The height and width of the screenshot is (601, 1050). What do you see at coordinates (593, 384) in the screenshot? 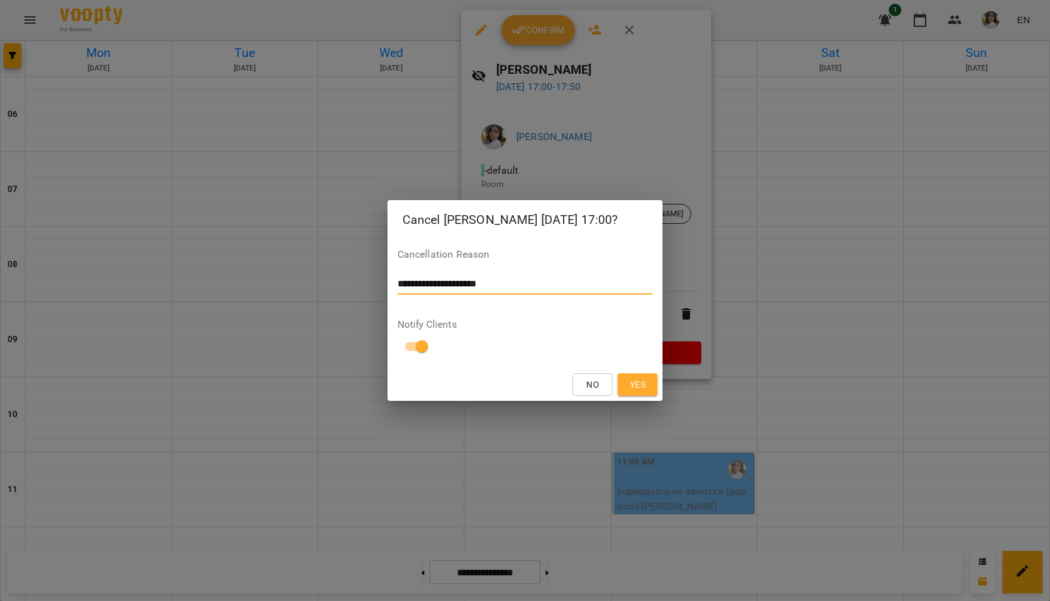
I see `span: No` at bounding box center [593, 384].